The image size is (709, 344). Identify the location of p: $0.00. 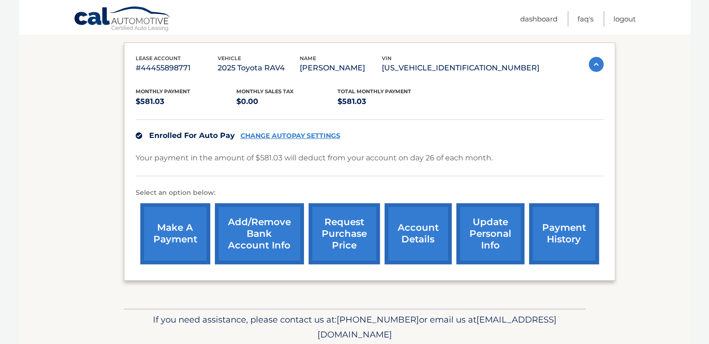
(287, 102).